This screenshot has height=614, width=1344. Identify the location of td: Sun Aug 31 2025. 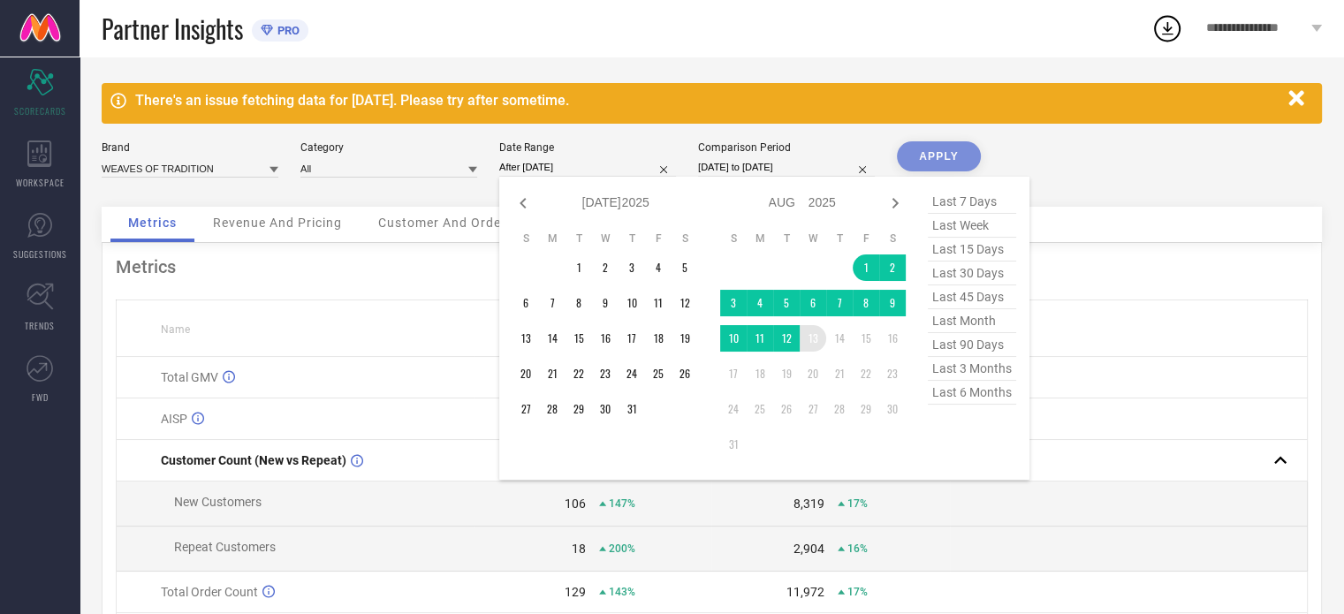
(734, 445).